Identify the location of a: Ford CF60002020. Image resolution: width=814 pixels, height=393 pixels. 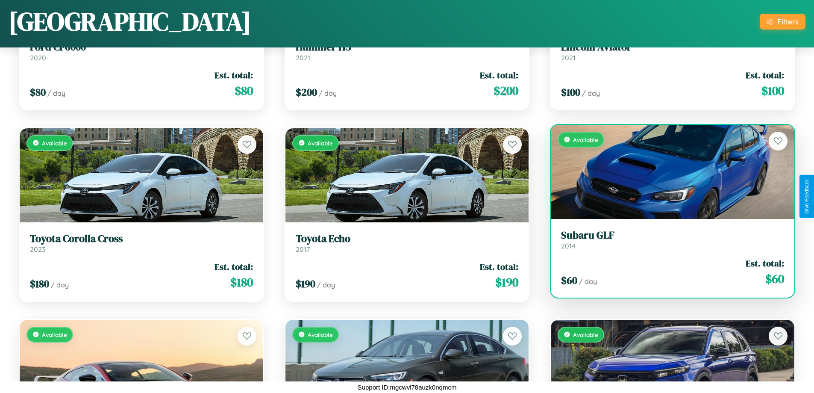
(141, 51).